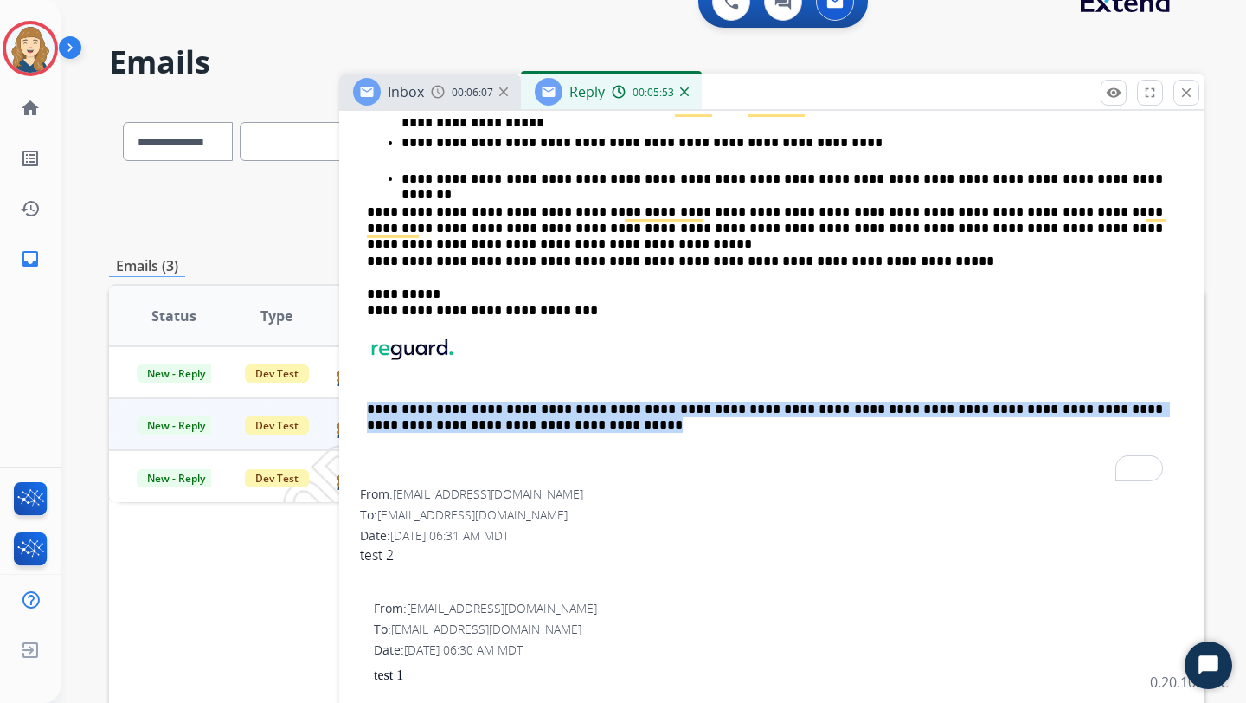 Image resolution: width=1246 pixels, height=703 pixels. I want to click on span: 00:05:53, so click(653, 93).